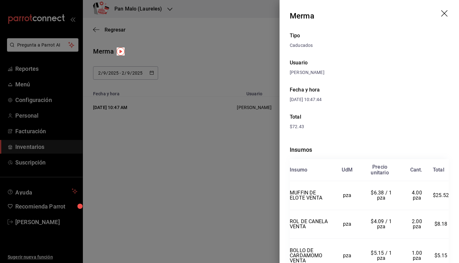  What do you see at coordinates (441, 256) in the screenshot?
I see `span: $5.15` at bounding box center [441, 256].